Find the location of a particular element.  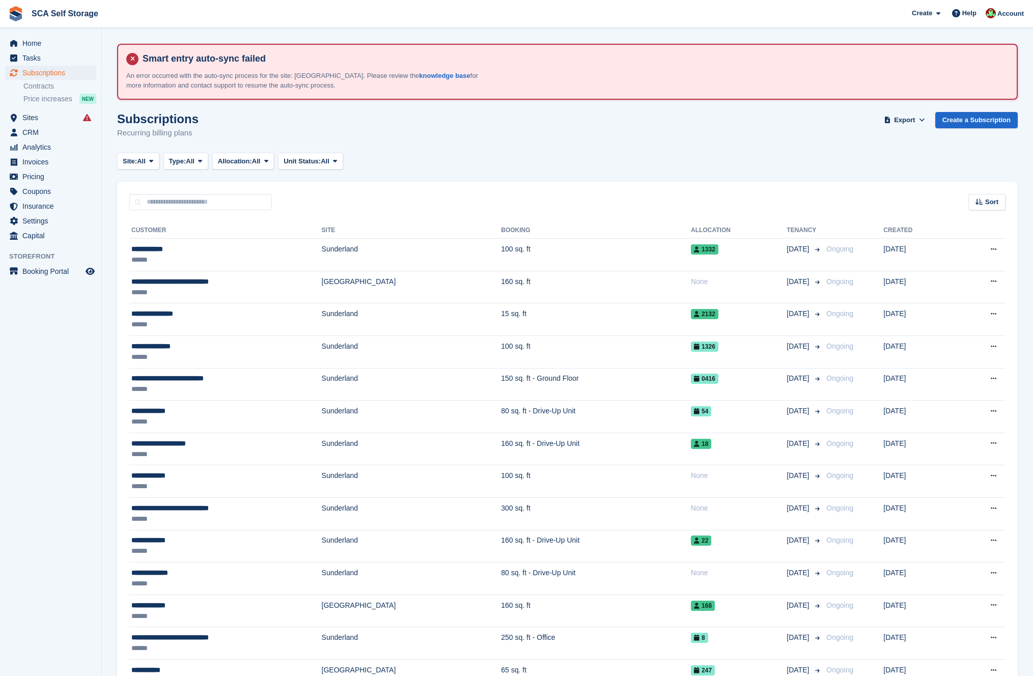

th: Allocation is located at coordinates (738, 231).